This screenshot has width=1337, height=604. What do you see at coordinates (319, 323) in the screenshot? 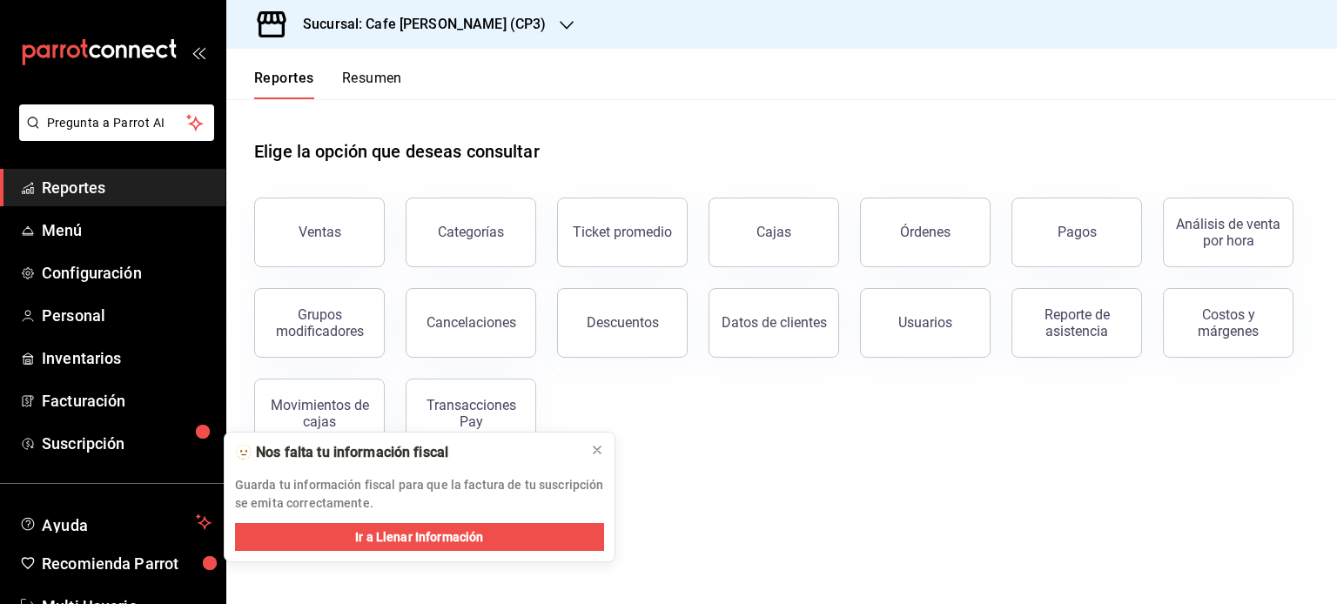
I see `div: Grupos modificadores` at bounding box center [319, 323].